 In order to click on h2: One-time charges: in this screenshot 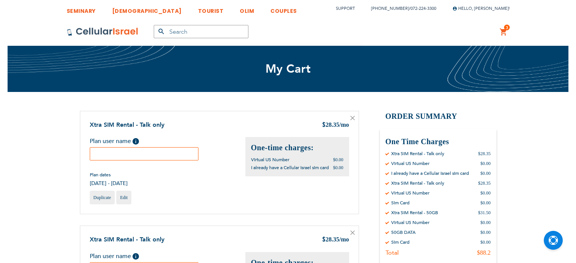, I will do `click(297, 148)`.